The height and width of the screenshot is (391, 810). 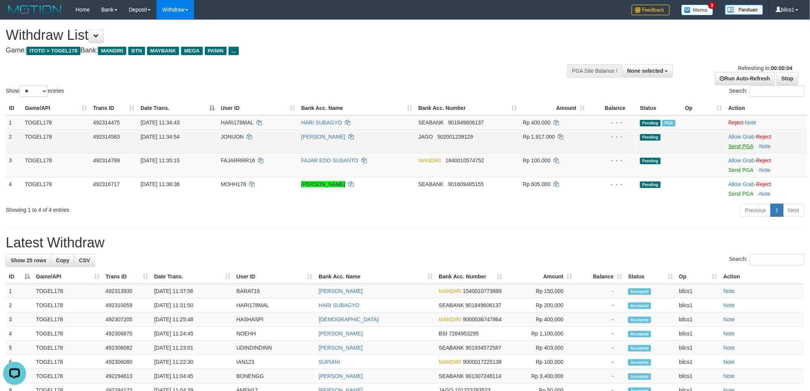 I want to click on td: 5, so click(x=19, y=347).